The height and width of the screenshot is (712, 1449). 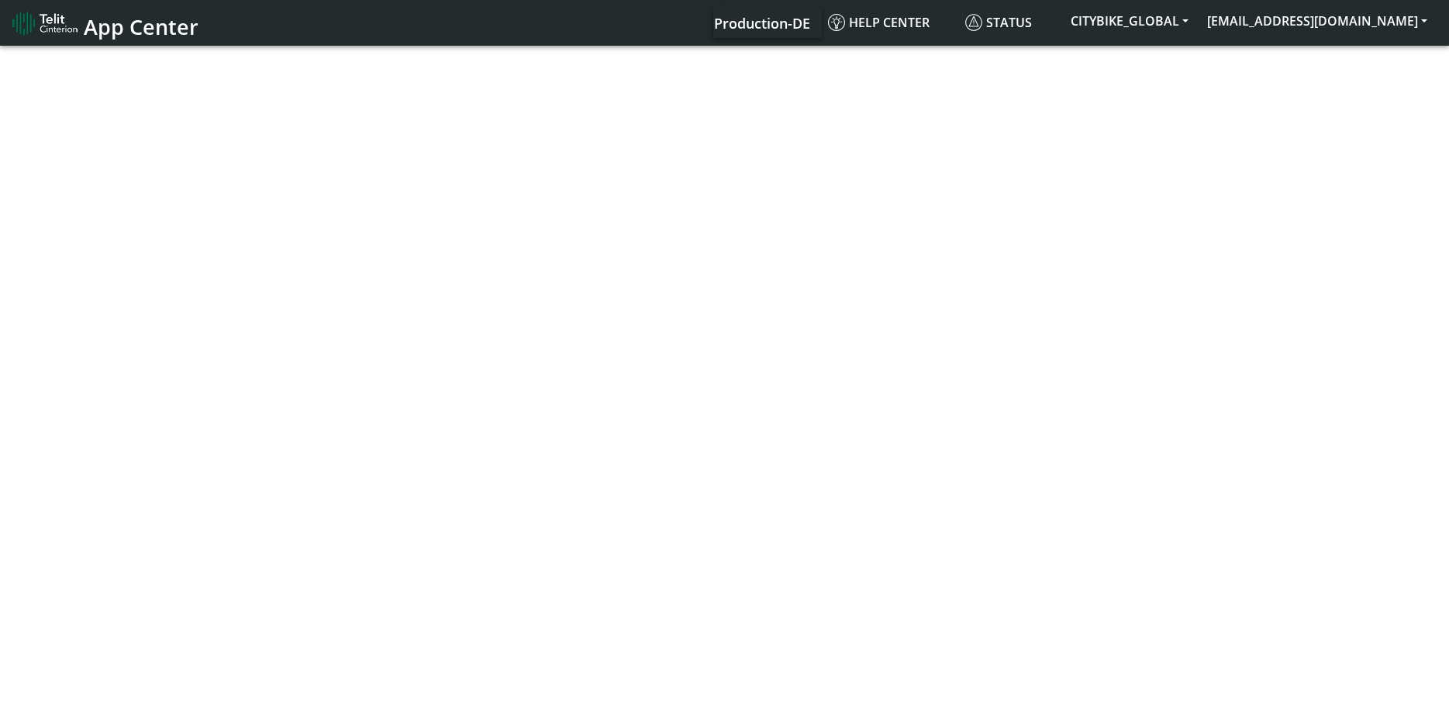 I want to click on img: knowledge.svg, so click(x=836, y=22).